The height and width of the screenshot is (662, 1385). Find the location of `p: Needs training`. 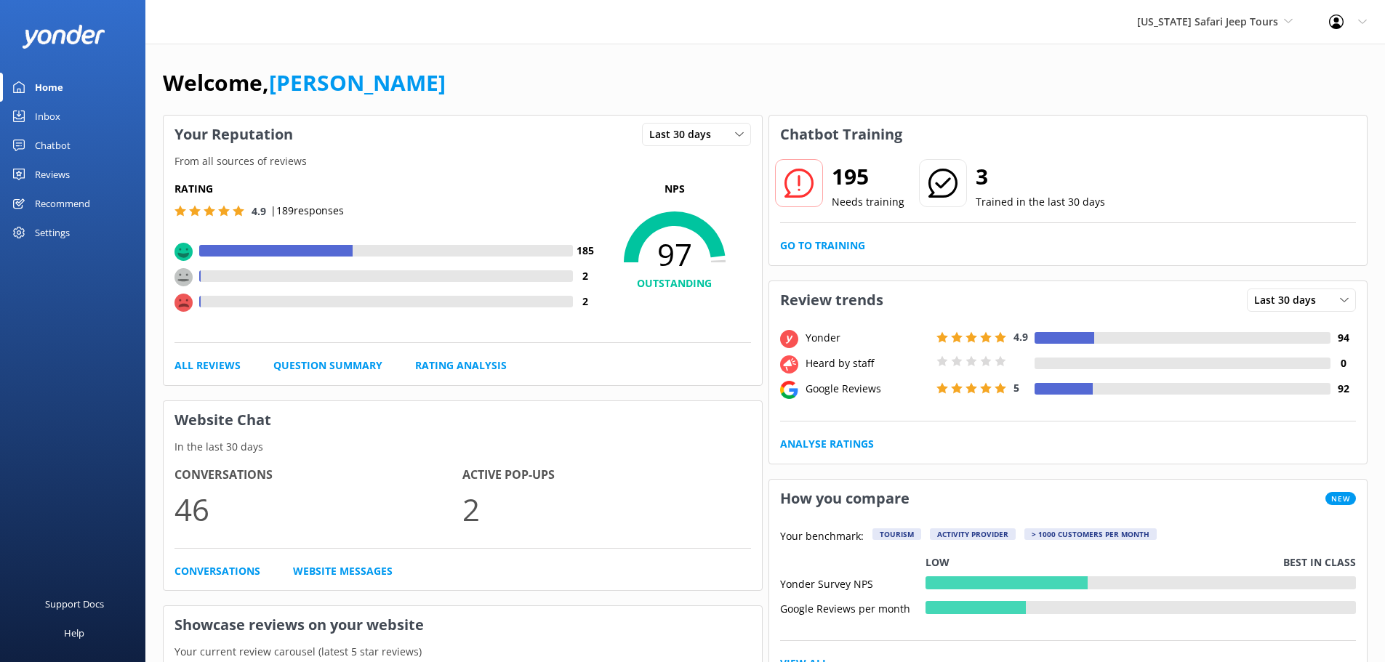

p: Needs training is located at coordinates (868, 202).